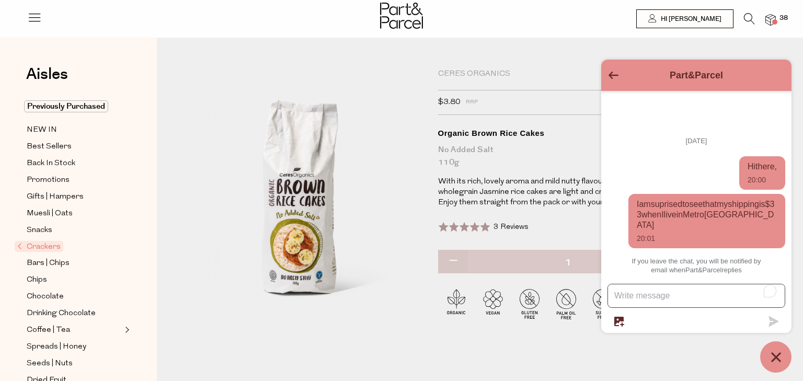 Image resolution: width=803 pixels, height=381 pixels. I want to click on a: Snacks, so click(74, 230).